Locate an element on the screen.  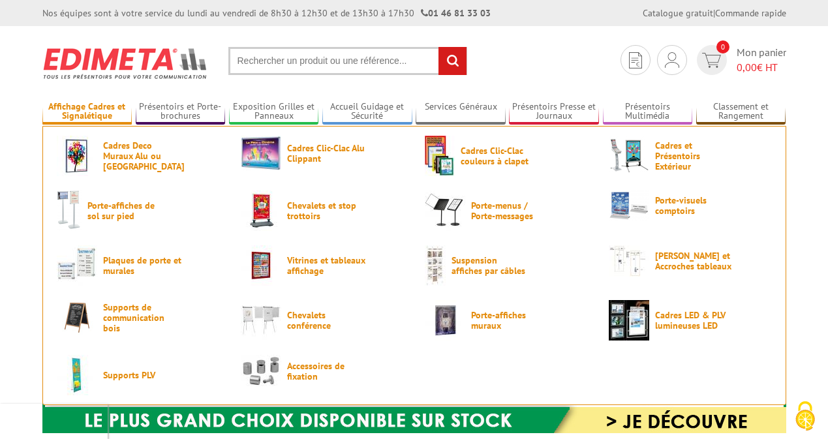
a: Accessoires de fixation is located at coordinates (322, 371).